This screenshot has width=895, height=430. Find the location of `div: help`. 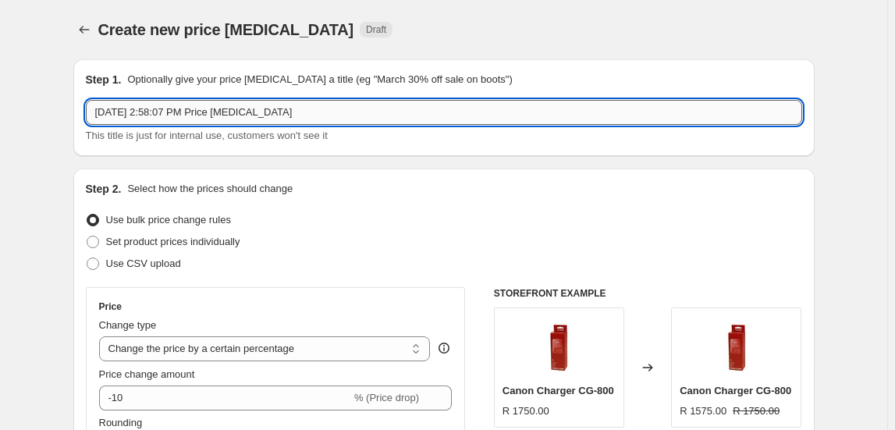

div: help is located at coordinates (444, 348).